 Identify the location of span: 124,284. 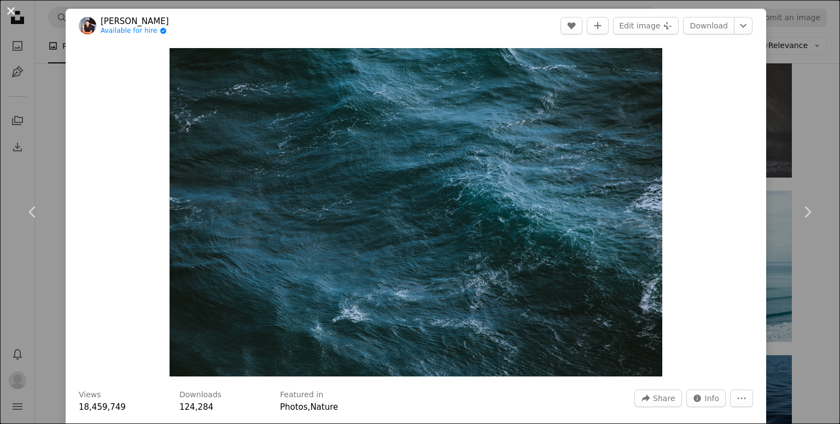
(196, 407).